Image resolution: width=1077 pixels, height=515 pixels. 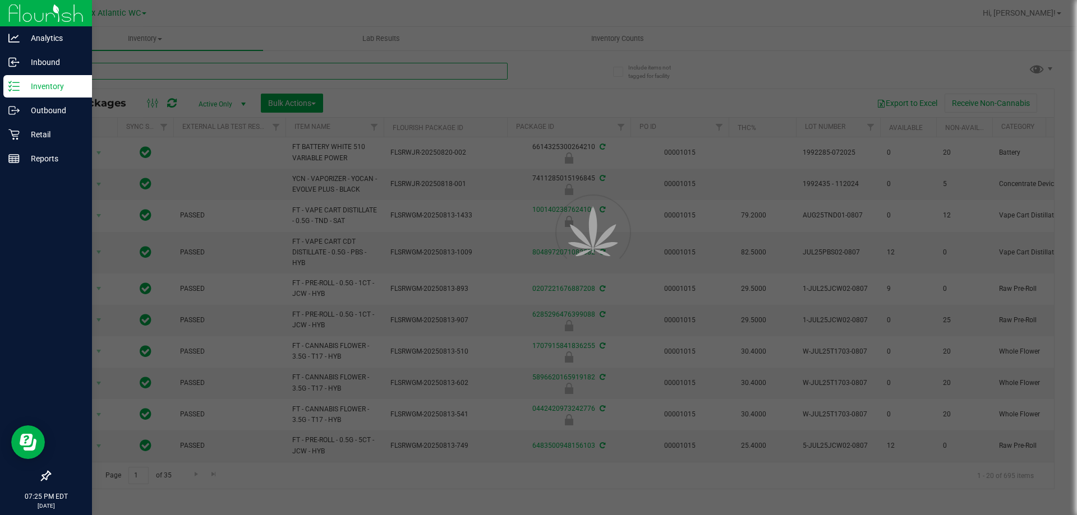 I want to click on p: Outbound, so click(x=53, y=110).